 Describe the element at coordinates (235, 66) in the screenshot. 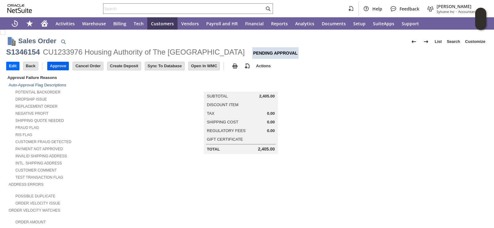

I see `img: print.svg` at that location.